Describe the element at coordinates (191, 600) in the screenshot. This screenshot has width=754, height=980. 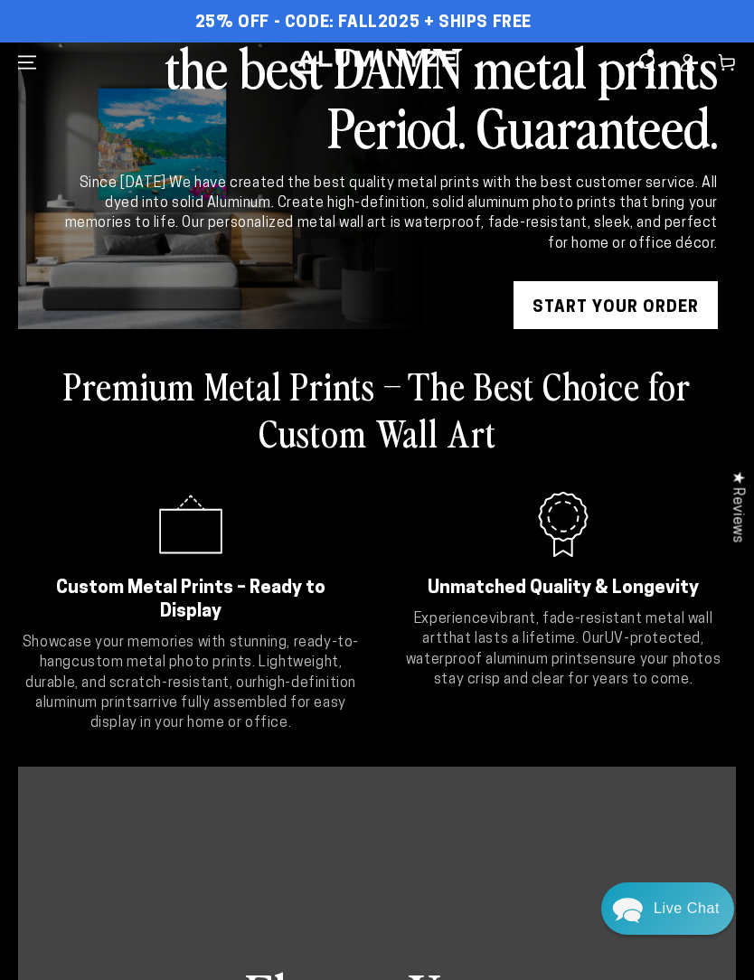
I see `h2: Custom Metal Prints – Ready to Display` at that location.